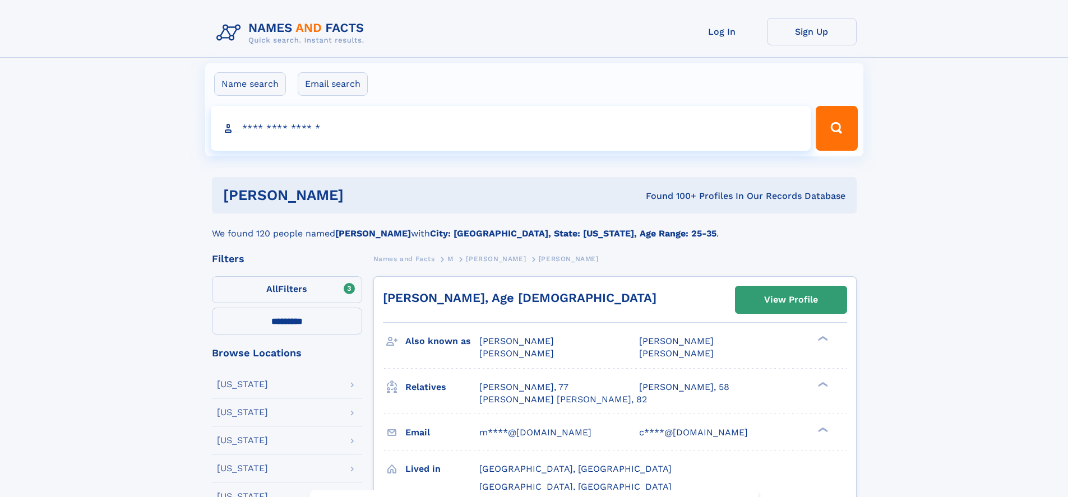 The height and width of the screenshot is (497, 1068). Describe the element at coordinates (812, 31) in the screenshot. I see `a: Sign Up` at that location.